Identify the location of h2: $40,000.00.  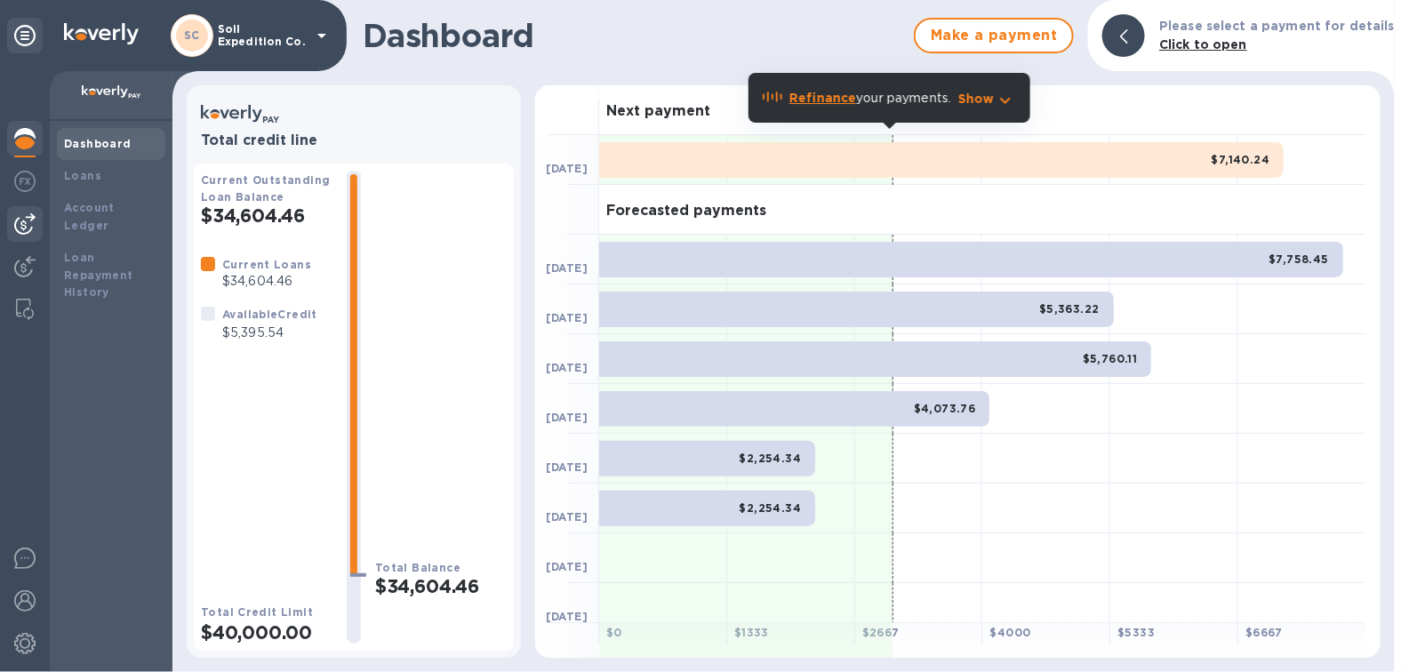
(267, 632).